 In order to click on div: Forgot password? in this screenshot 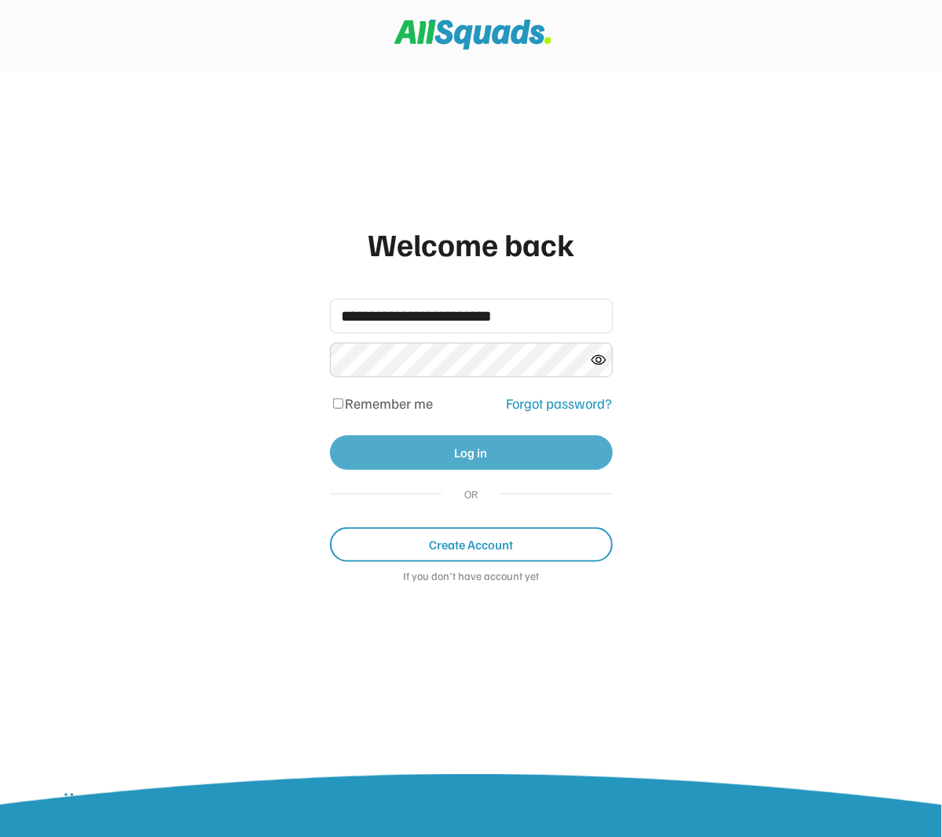, I will do `click(559, 403)`.